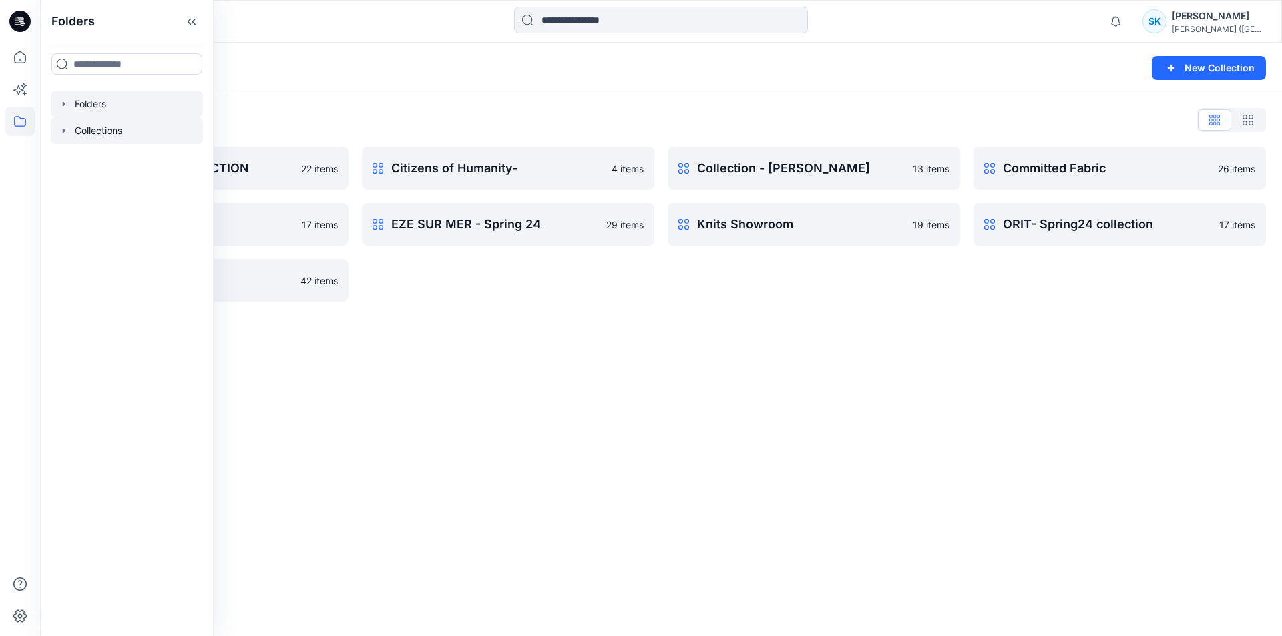  Describe the element at coordinates (1107, 224) in the screenshot. I see `p: ORIT- Spring24 collection` at that location.